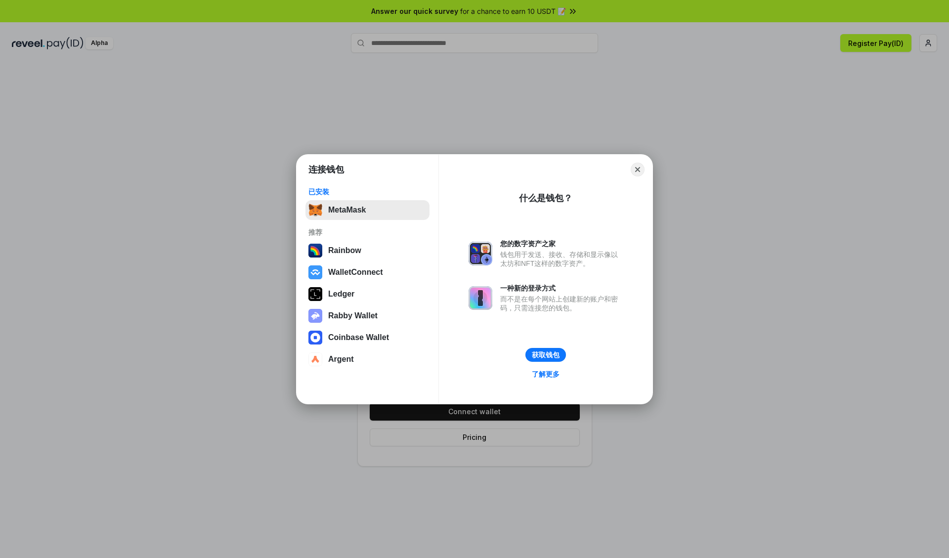 This screenshot has width=949, height=558. What do you see at coordinates (367, 338) in the screenshot?
I see `button: Coinbase Wallet` at bounding box center [367, 338].